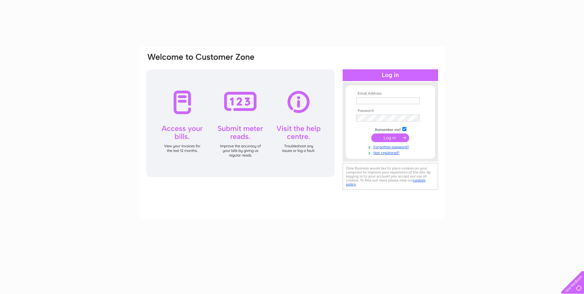 The image size is (584, 294). Describe the element at coordinates (390, 138) in the screenshot. I see `input: Submit` at that location.